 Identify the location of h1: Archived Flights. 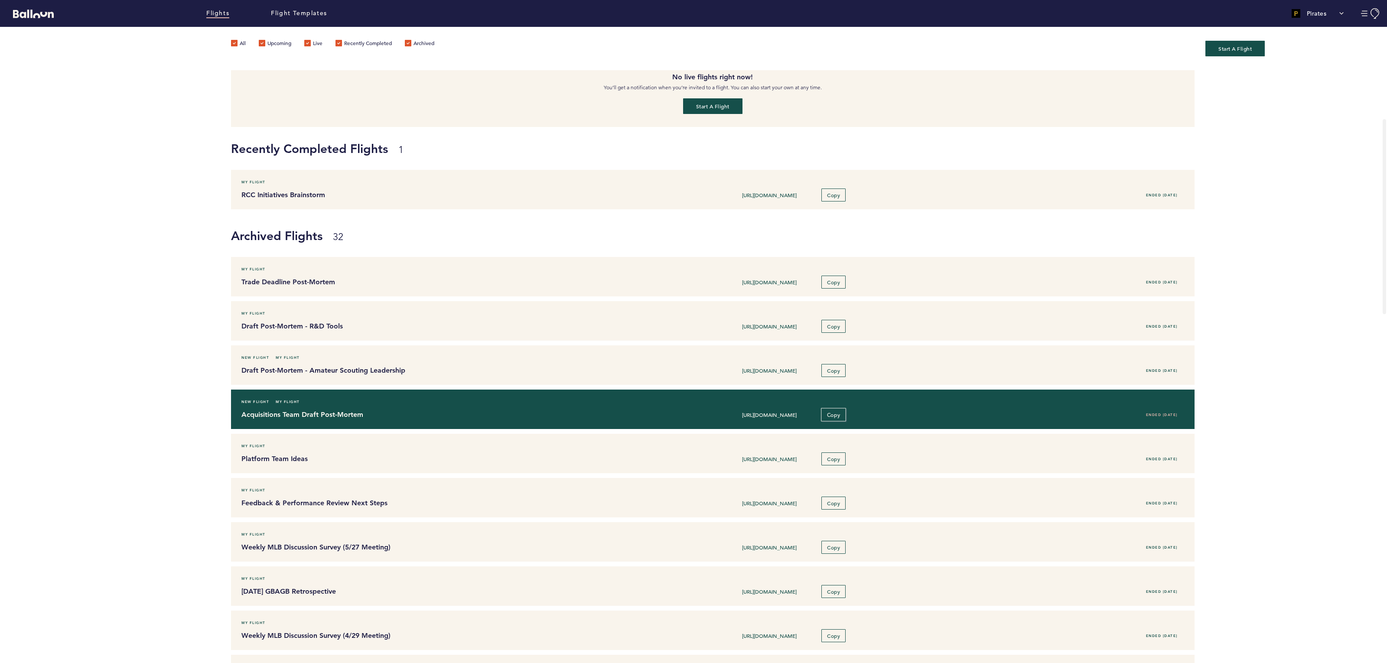
(806, 236).